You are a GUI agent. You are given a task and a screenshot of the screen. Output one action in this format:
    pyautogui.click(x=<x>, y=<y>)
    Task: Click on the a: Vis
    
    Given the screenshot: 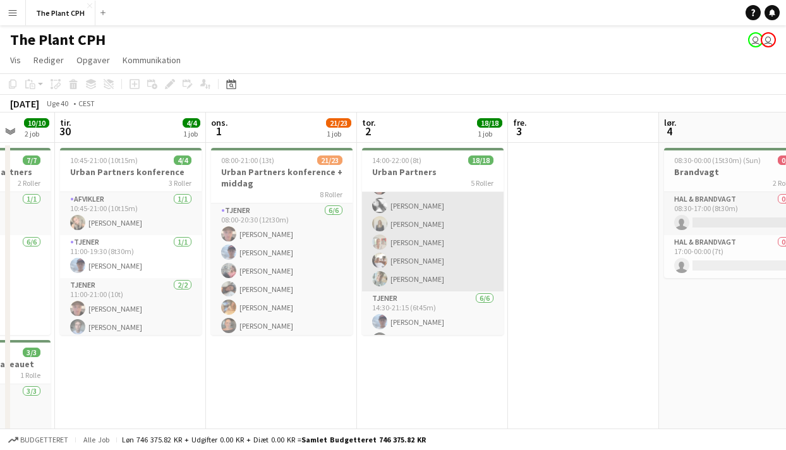 What is the action you would take?
    pyautogui.click(x=15, y=60)
    